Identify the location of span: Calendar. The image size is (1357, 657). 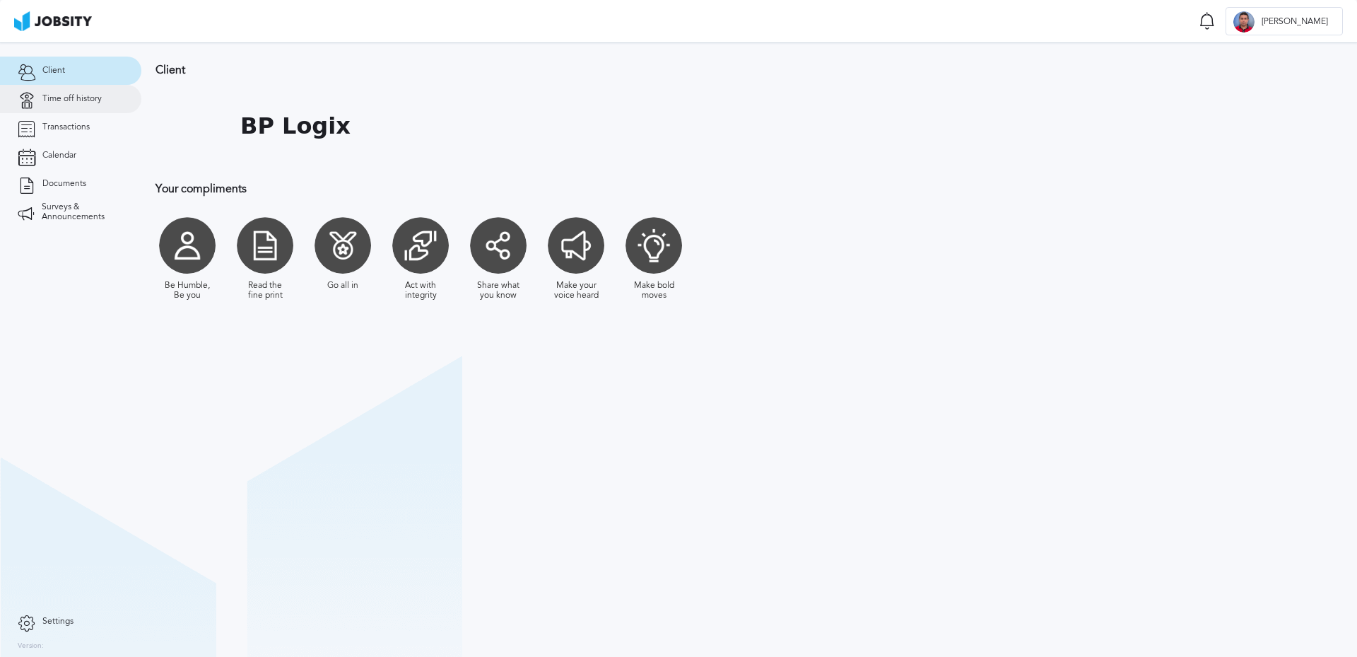
(59, 156).